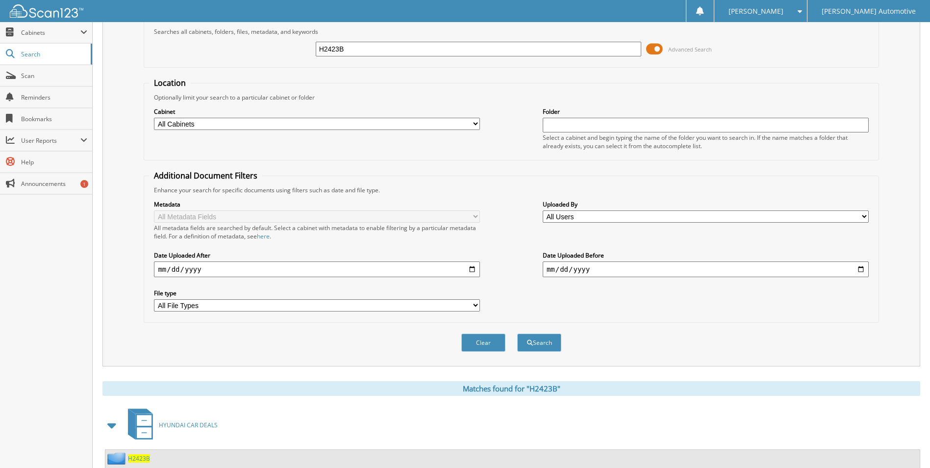  I want to click on span: Advanced Search, so click(690, 49).